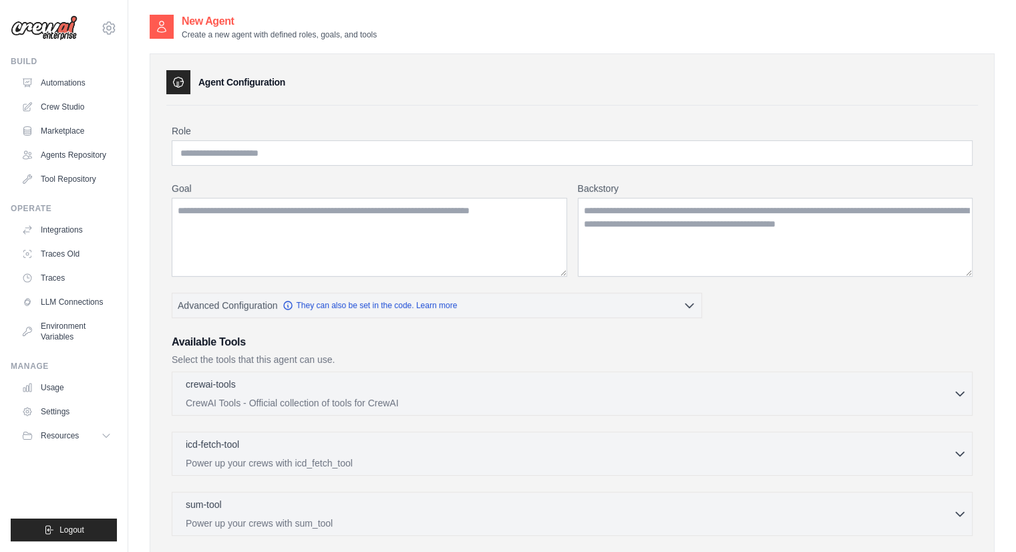 The width and height of the screenshot is (1016, 552). What do you see at coordinates (572, 393) in the screenshot?
I see `button: crewai-tools CrewAI Tools - Official collection of tools for CrewAI` at bounding box center [572, 393].